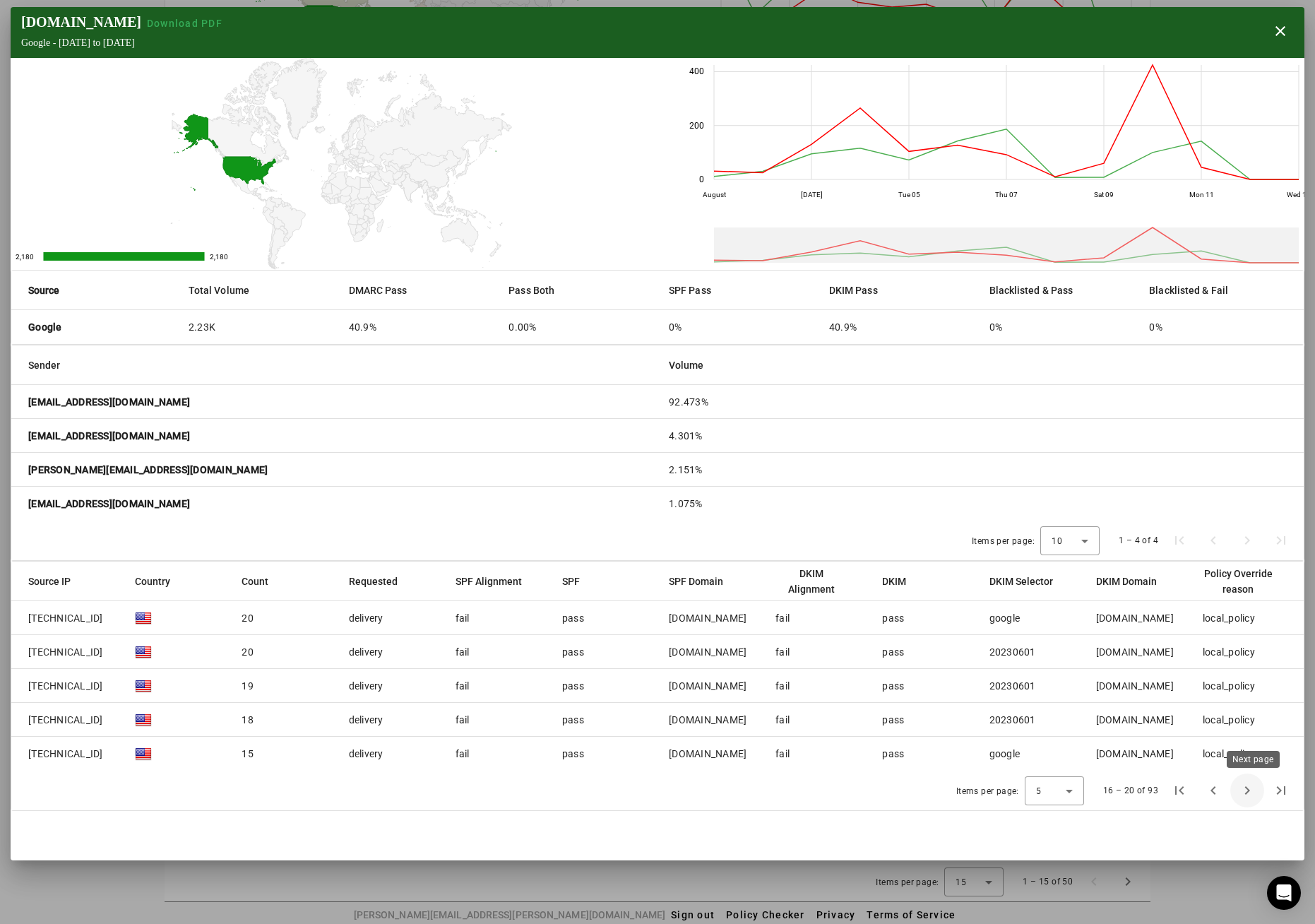 This screenshot has width=1315, height=924. Describe the element at coordinates (283, 618) in the screenshot. I see `mat-cell: 20` at that location.